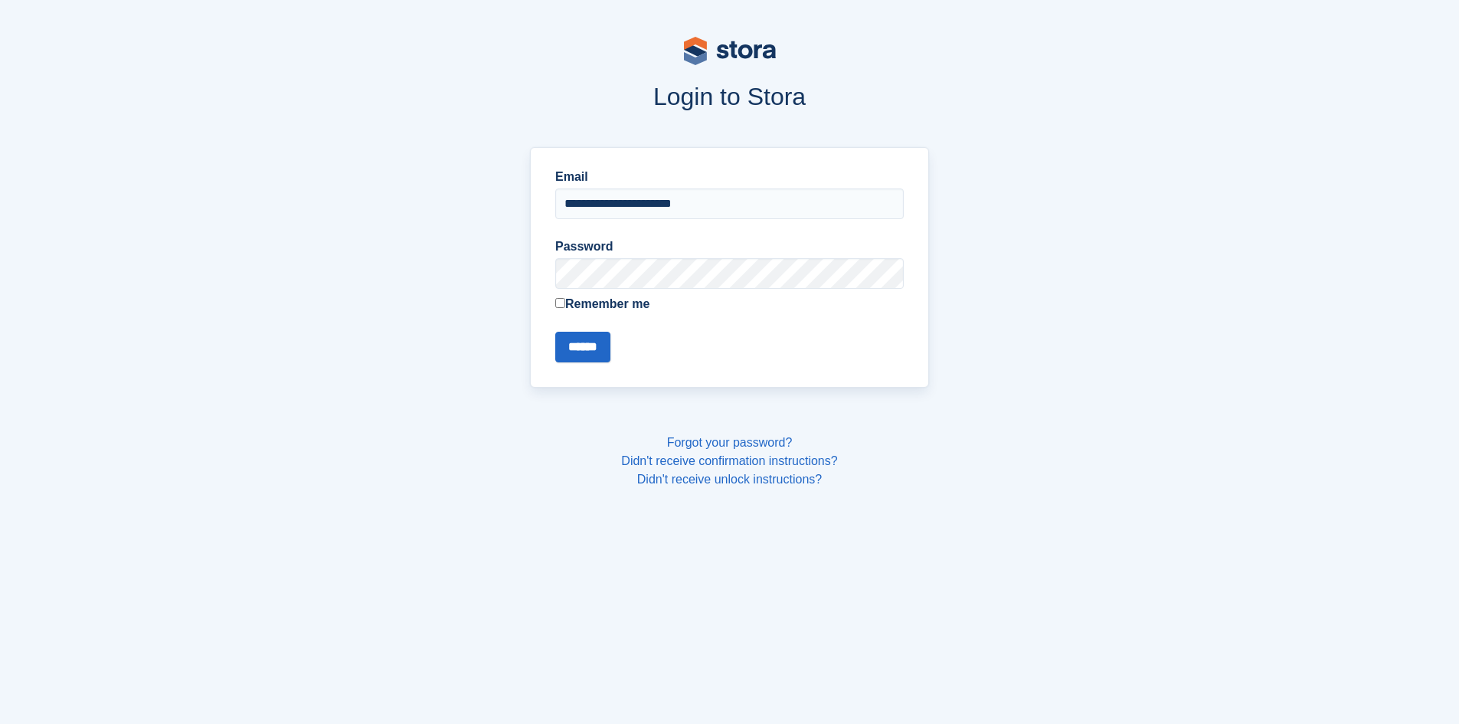 This screenshot has width=1459, height=724. Describe the element at coordinates (729, 479) in the screenshot. I see `a: Didn't receive unlock instructions?` at that location.